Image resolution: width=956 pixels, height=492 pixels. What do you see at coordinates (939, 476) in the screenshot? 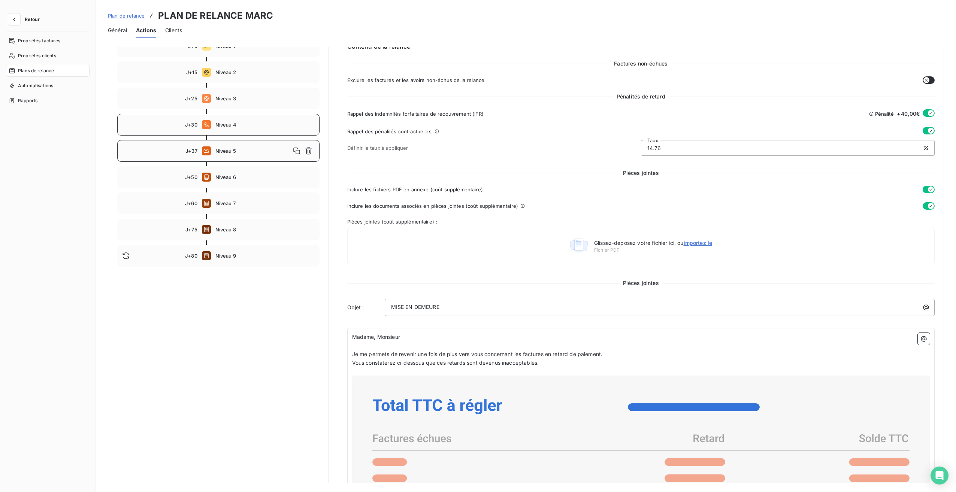
I see `div: Open Intercom Messenger` at bounding box center [939, 476].